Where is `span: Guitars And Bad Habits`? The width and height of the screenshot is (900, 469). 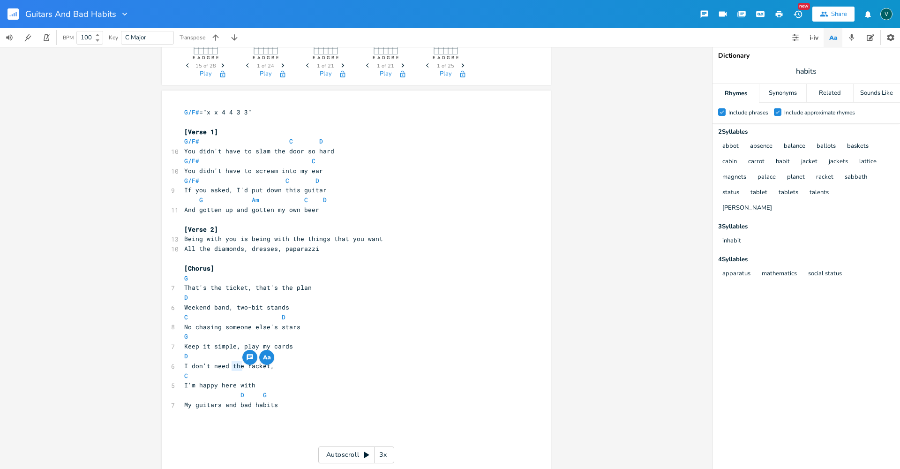 span: Guitars And Bad Habits is located at coordinates (71, 14).